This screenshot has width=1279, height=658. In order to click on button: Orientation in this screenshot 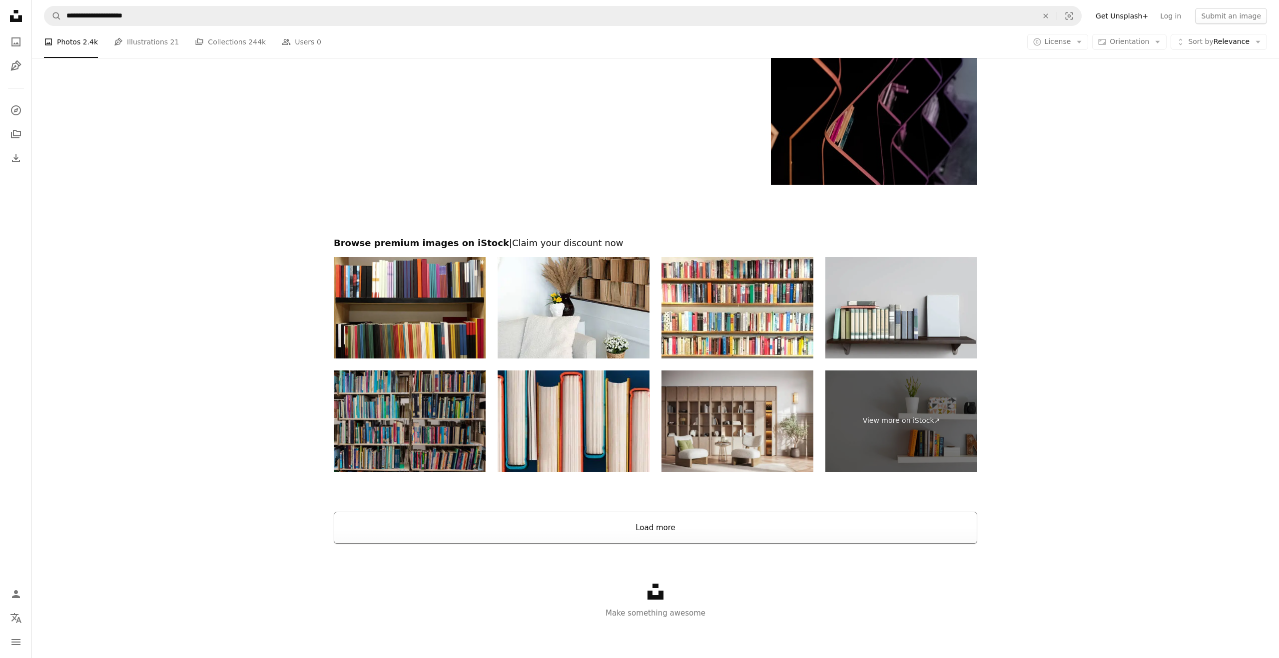, I will do `click(1129, 42)`.